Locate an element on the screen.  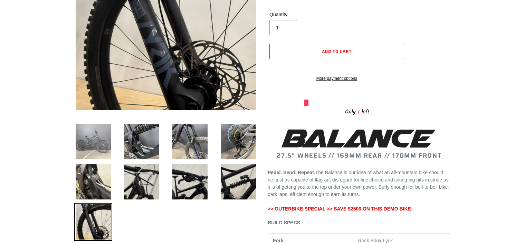
img: Load image into Gallery viewer, DEMO BIKE: BALANCE - Black - XL (Complete) HB + Headbadge is located at coordinates (142, 182).